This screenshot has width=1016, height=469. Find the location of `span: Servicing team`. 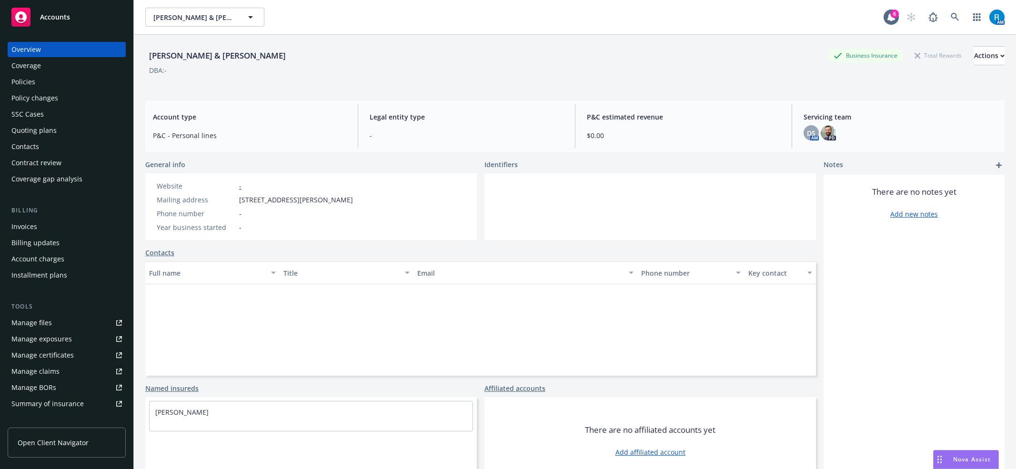

span: Servicing team is located at coordinates (900, 117).